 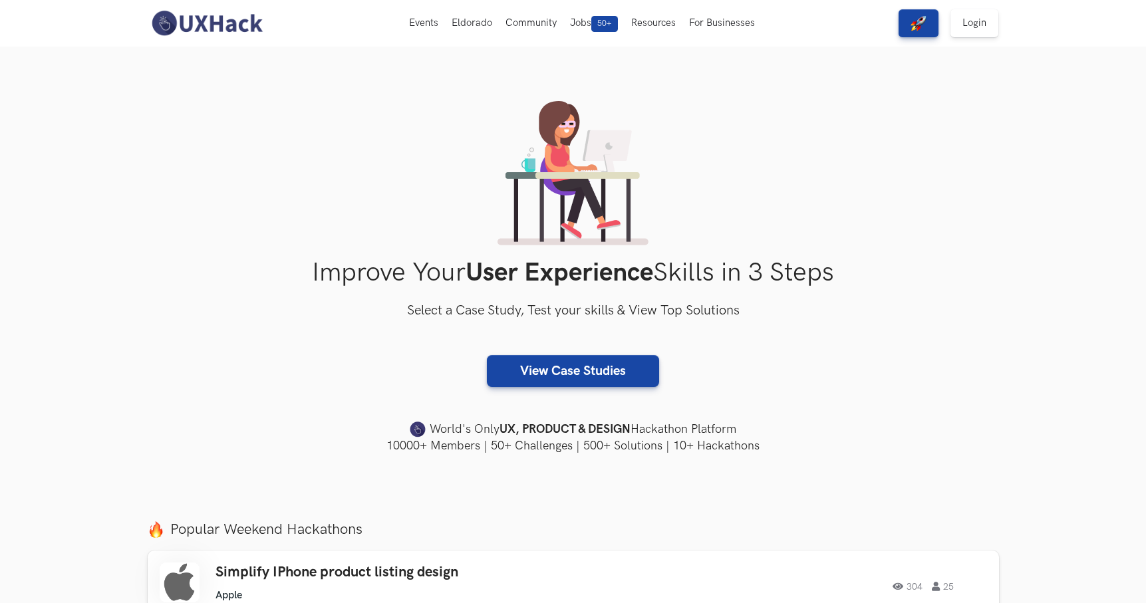 What do you see at coordinates (573, 430) in the screenshot?
I see `h4: World's Only Hackathon Platform` at bounding box center [573, 430].